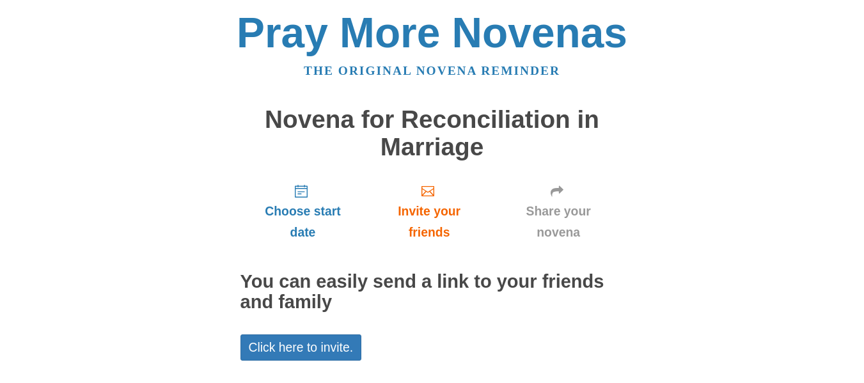 The height and width of the screenshot is (383, 864). What do you see at coordinates (301, 347) in the screenshot?
I see `a: Click here to invite.` at bounding box center [301, 347].